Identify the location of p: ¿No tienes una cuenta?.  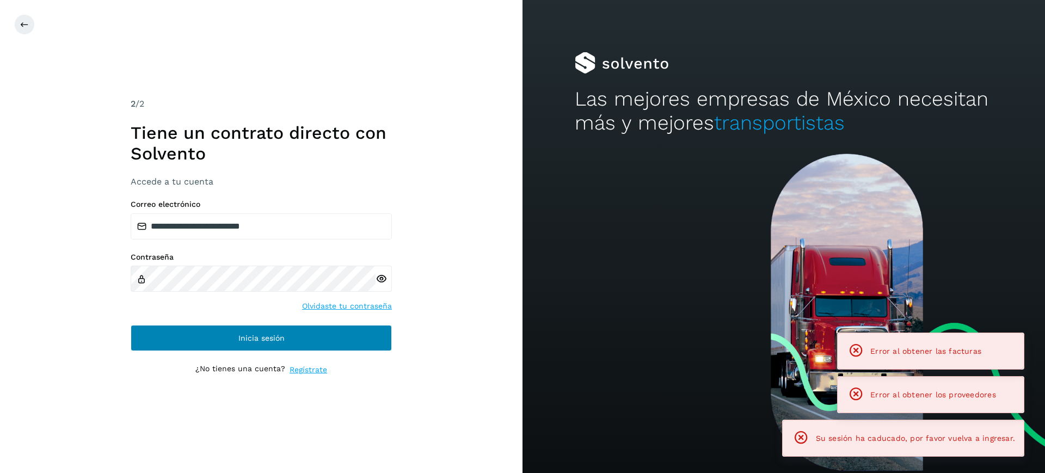
(240, 369).